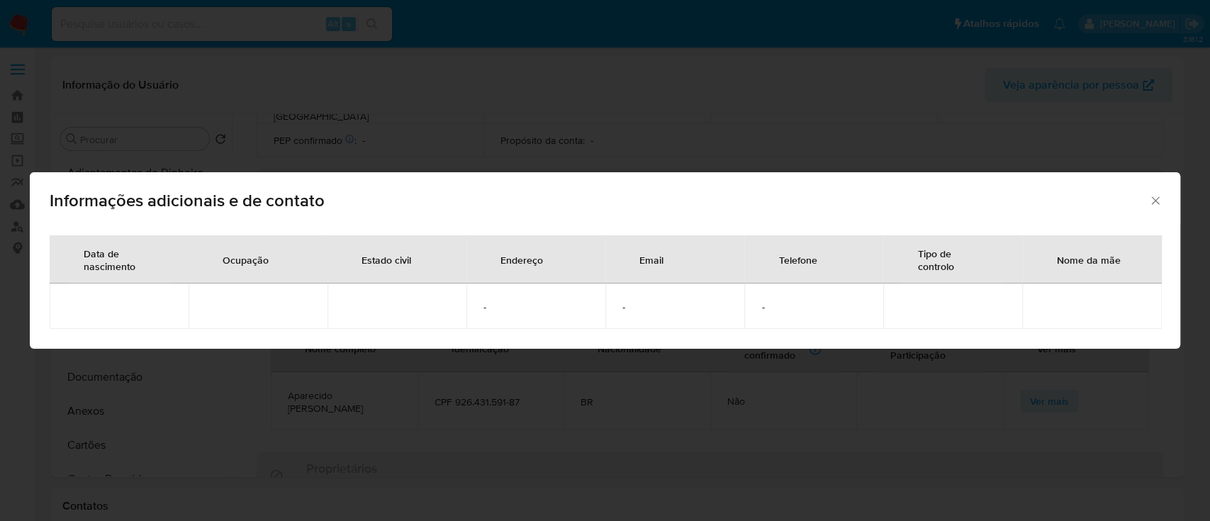  What do you see at coordinates (1088, 259) in the screenshot?
I see `div: Nome da mãe` at bounding box center [1088, 259].